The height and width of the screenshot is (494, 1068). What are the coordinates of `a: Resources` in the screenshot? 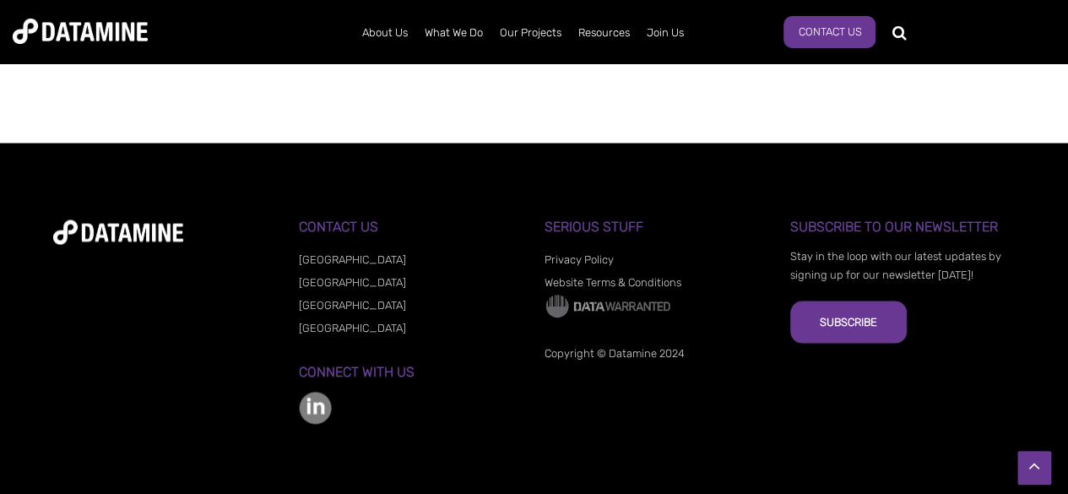 It's located at (604, 33).